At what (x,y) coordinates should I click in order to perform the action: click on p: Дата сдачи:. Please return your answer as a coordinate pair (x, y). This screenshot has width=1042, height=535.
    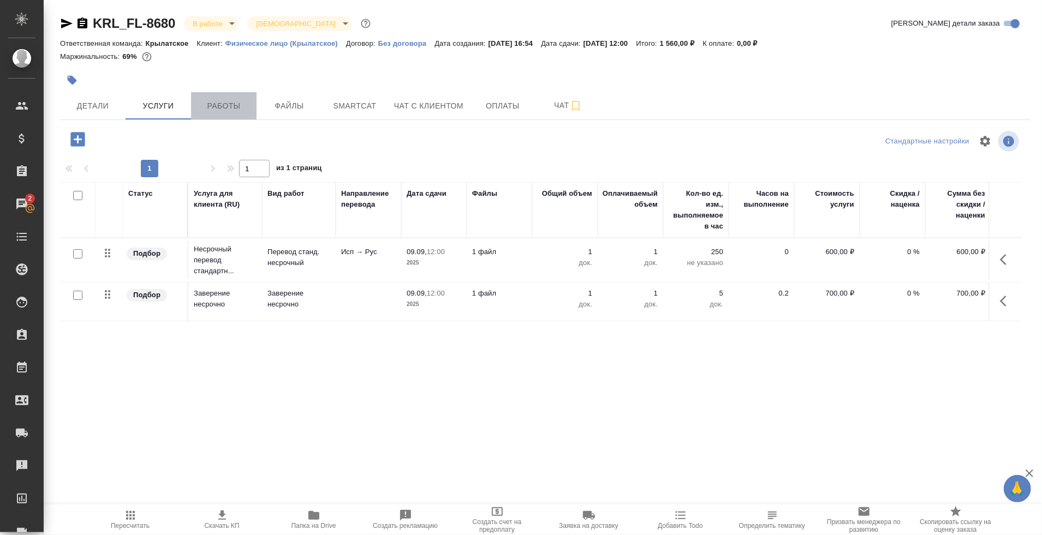
    Looking at the image, I should click on (562, 43).